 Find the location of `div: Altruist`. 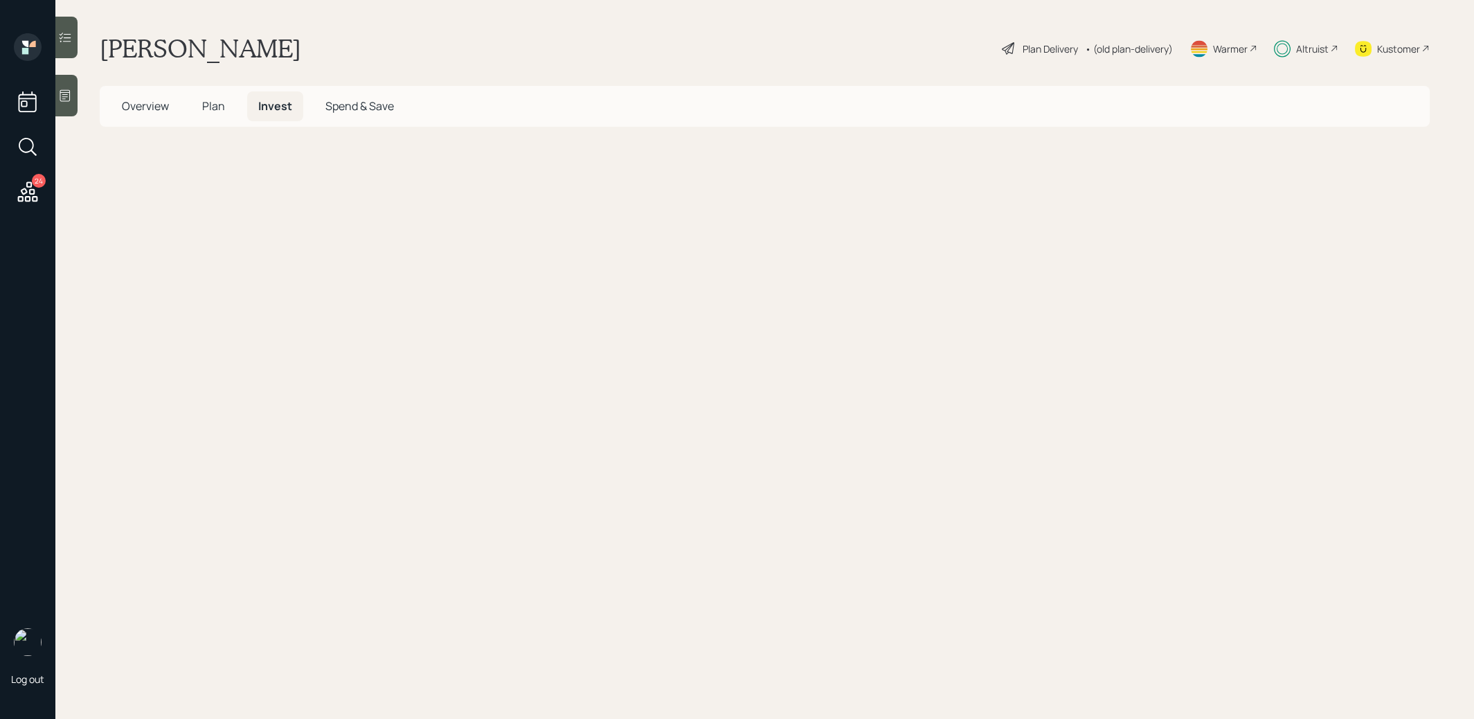

div: Altruist is located at coordinates (1312, 48).